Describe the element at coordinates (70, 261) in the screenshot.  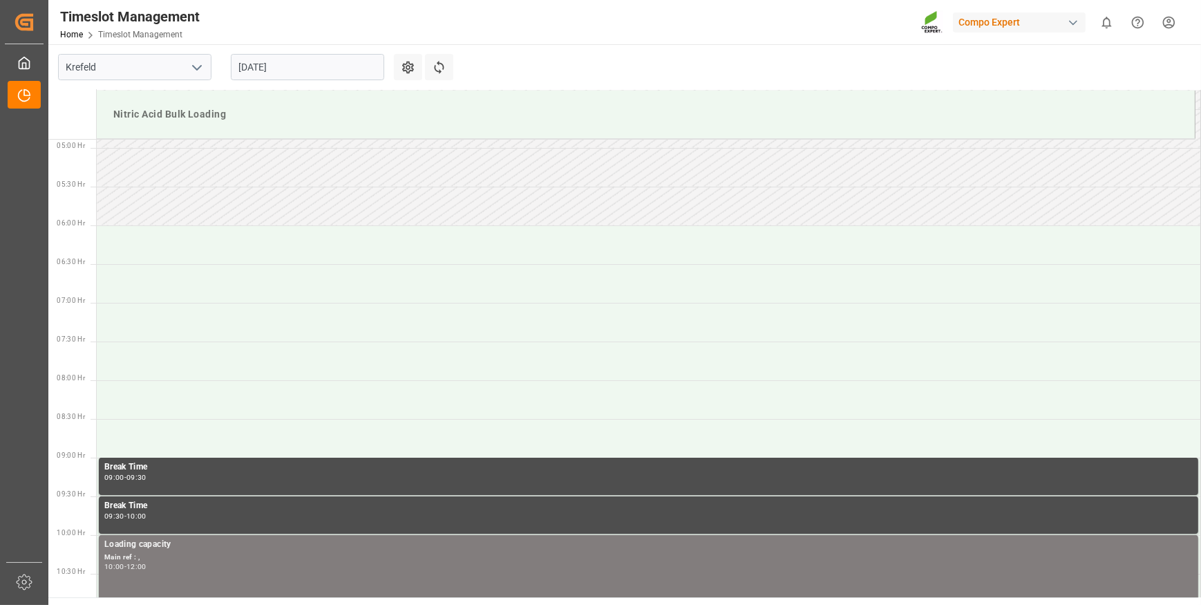
I see `span: 06:30 Hr` at that location.